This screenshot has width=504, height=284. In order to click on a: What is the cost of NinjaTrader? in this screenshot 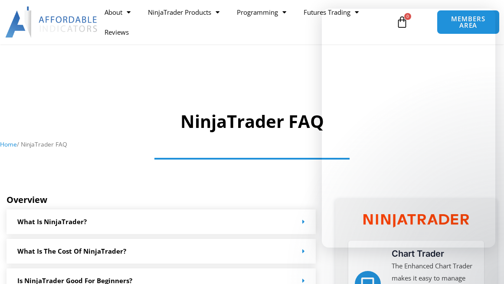, I will do `click(72, 251)`.